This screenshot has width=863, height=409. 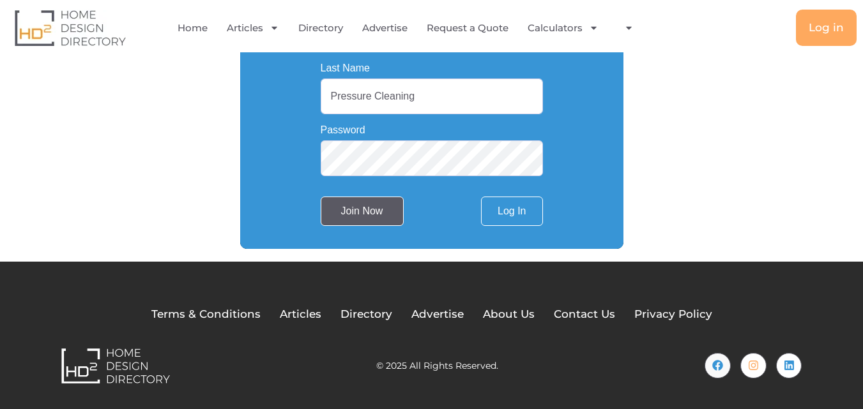 What do you see at coordinates (826, 27) in the screenshot?
I see `span: Log in` at bounding box center [826, 27].